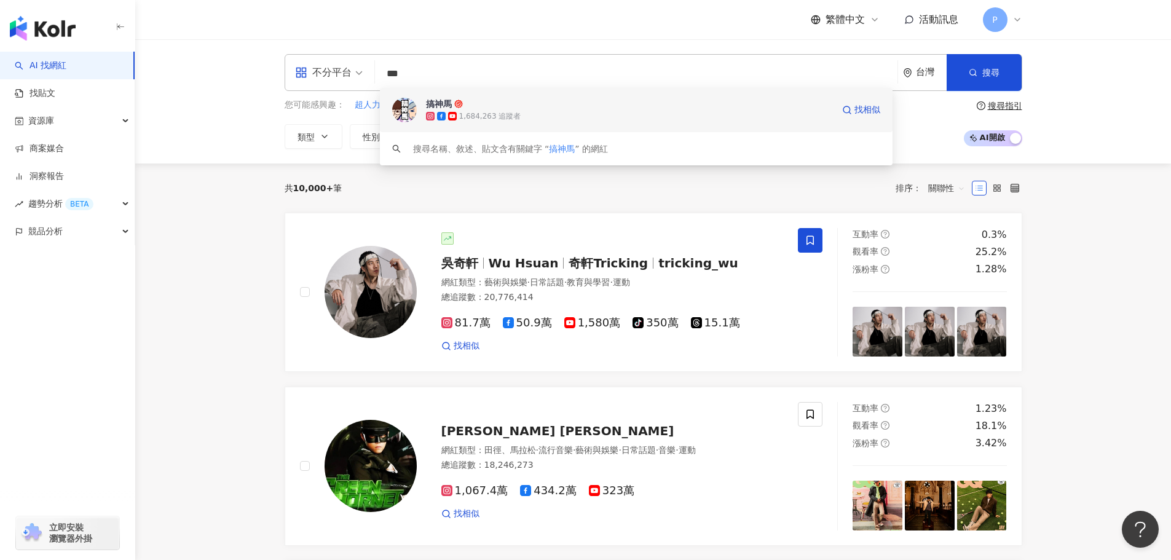 The image size is (1171, 560). Describe the element at coordinates (396, 149) in the screenshot. I see `span: search` at that location.